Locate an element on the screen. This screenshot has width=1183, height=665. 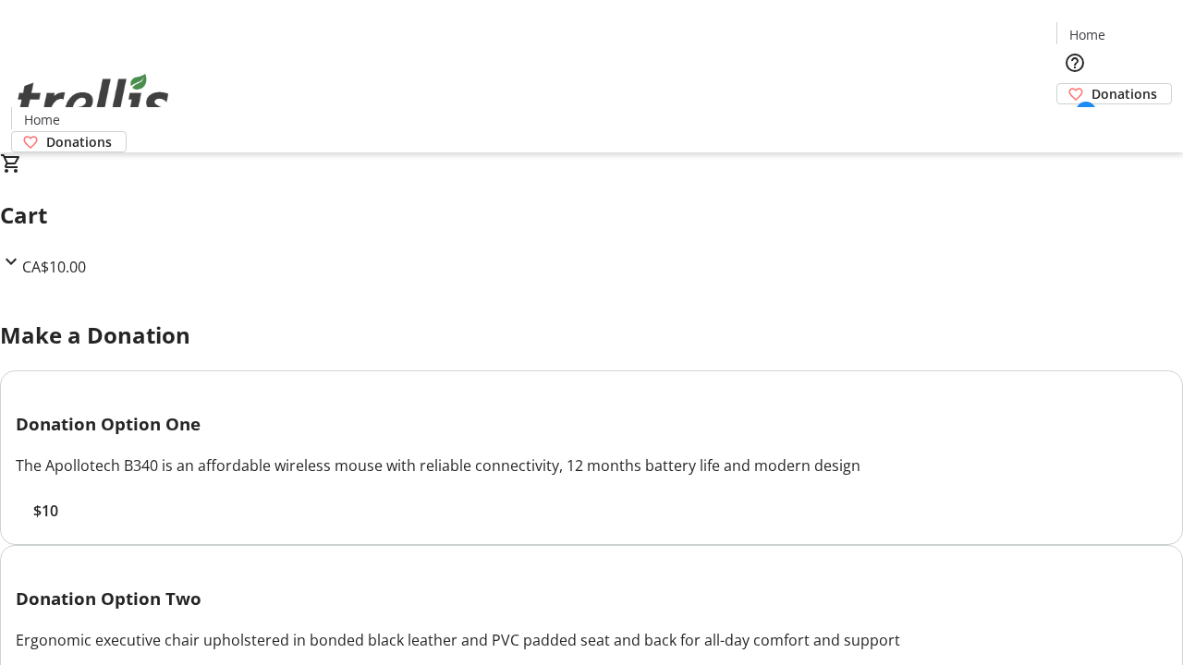
button: Cart is located at coordinates (1075, 123).